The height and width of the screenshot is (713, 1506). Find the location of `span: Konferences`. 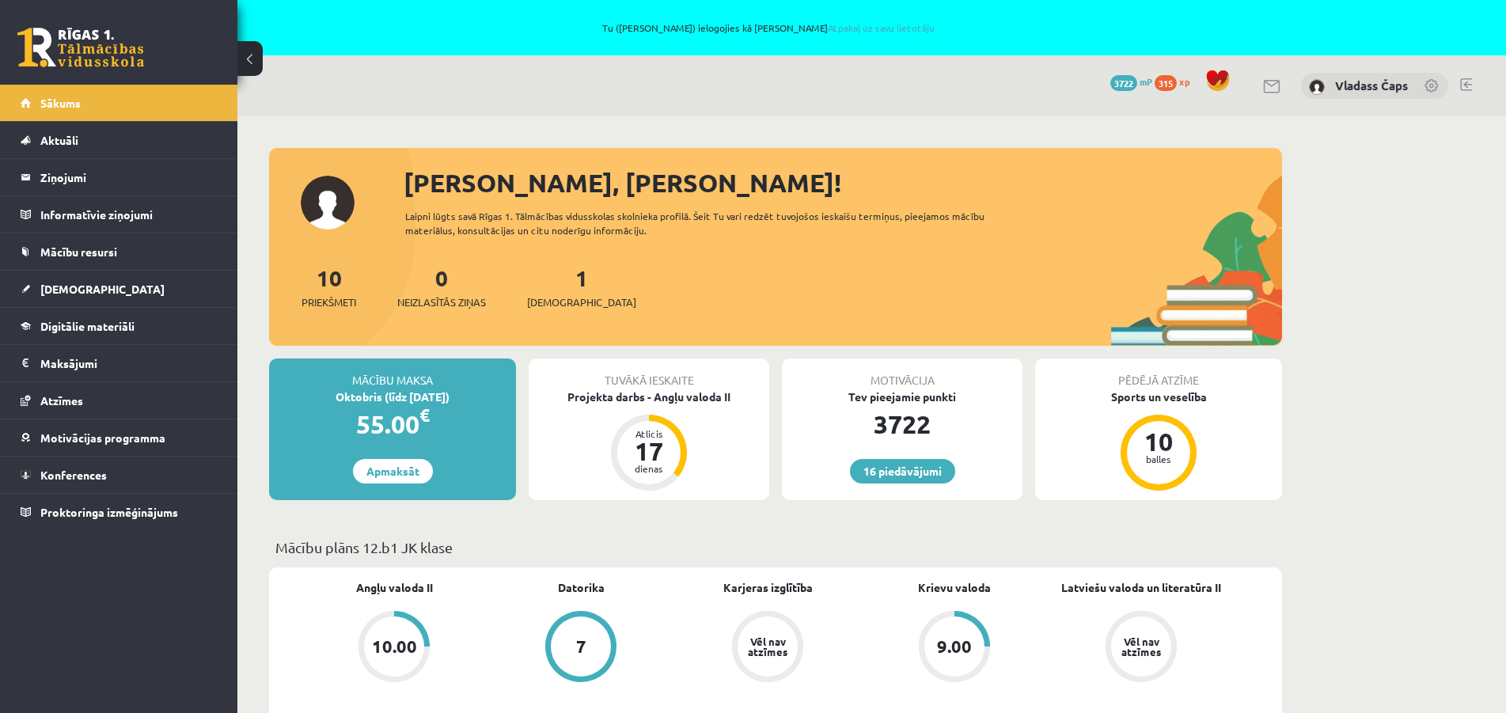

span: Konferences is located at coordinates (74, 475).